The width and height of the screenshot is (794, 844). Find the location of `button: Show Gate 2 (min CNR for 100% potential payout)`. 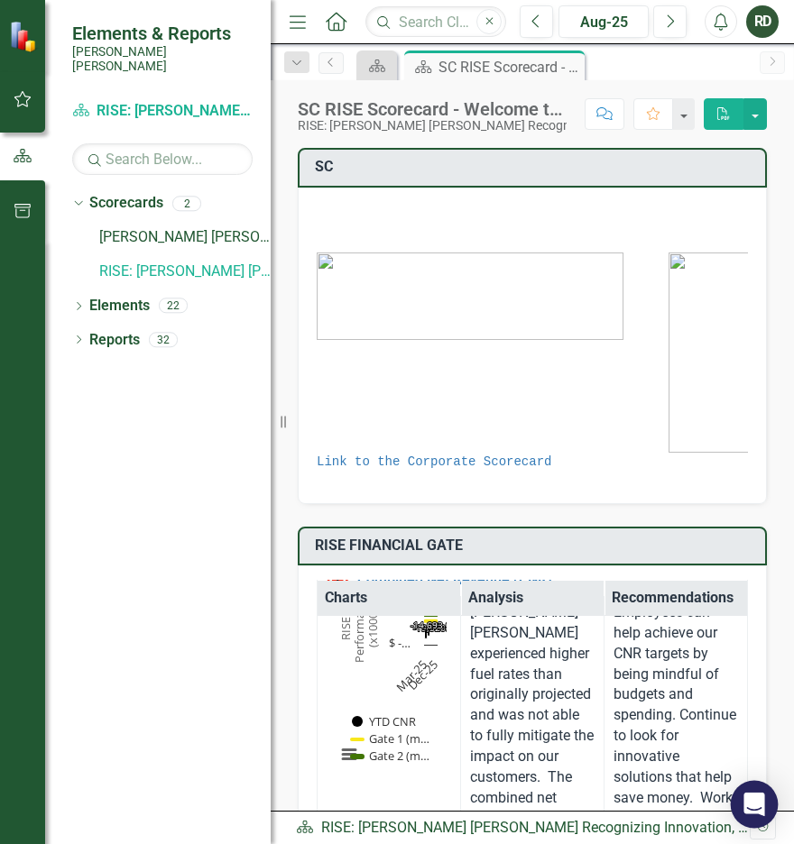

button: Show Gate 2 (min CNR for 100% potential payout) is located at coordinates (392, 756).